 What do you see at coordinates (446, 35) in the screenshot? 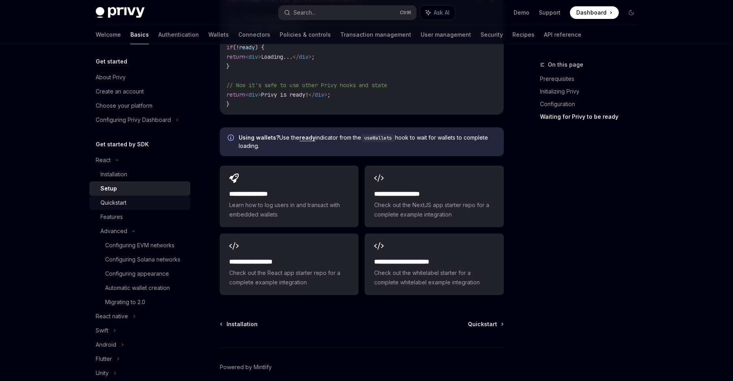
I see `a: User management` at bounding box center [446, 35].